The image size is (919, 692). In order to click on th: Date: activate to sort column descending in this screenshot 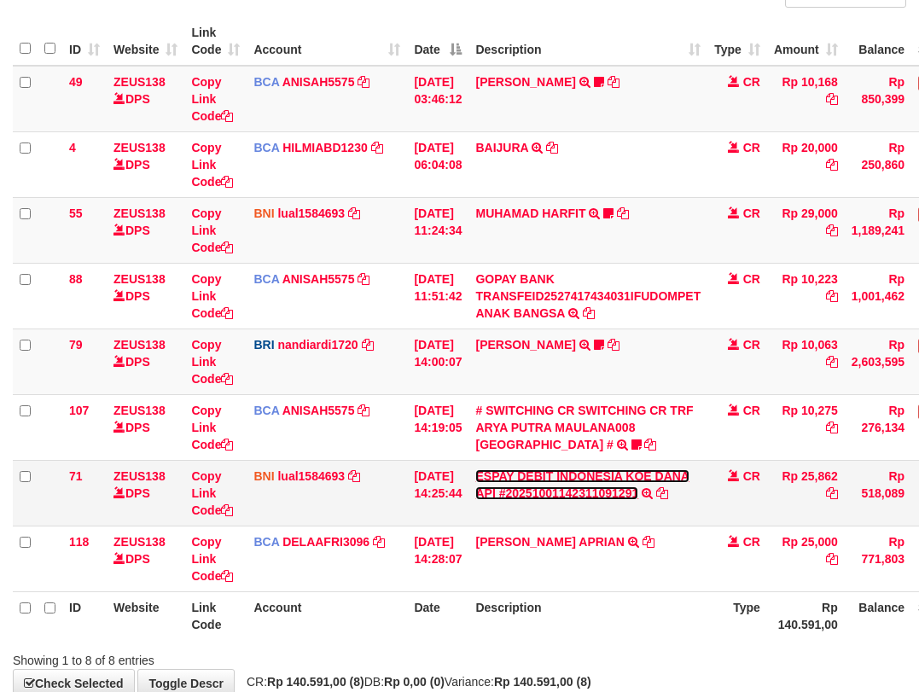, I will do `click(438, 41)`.